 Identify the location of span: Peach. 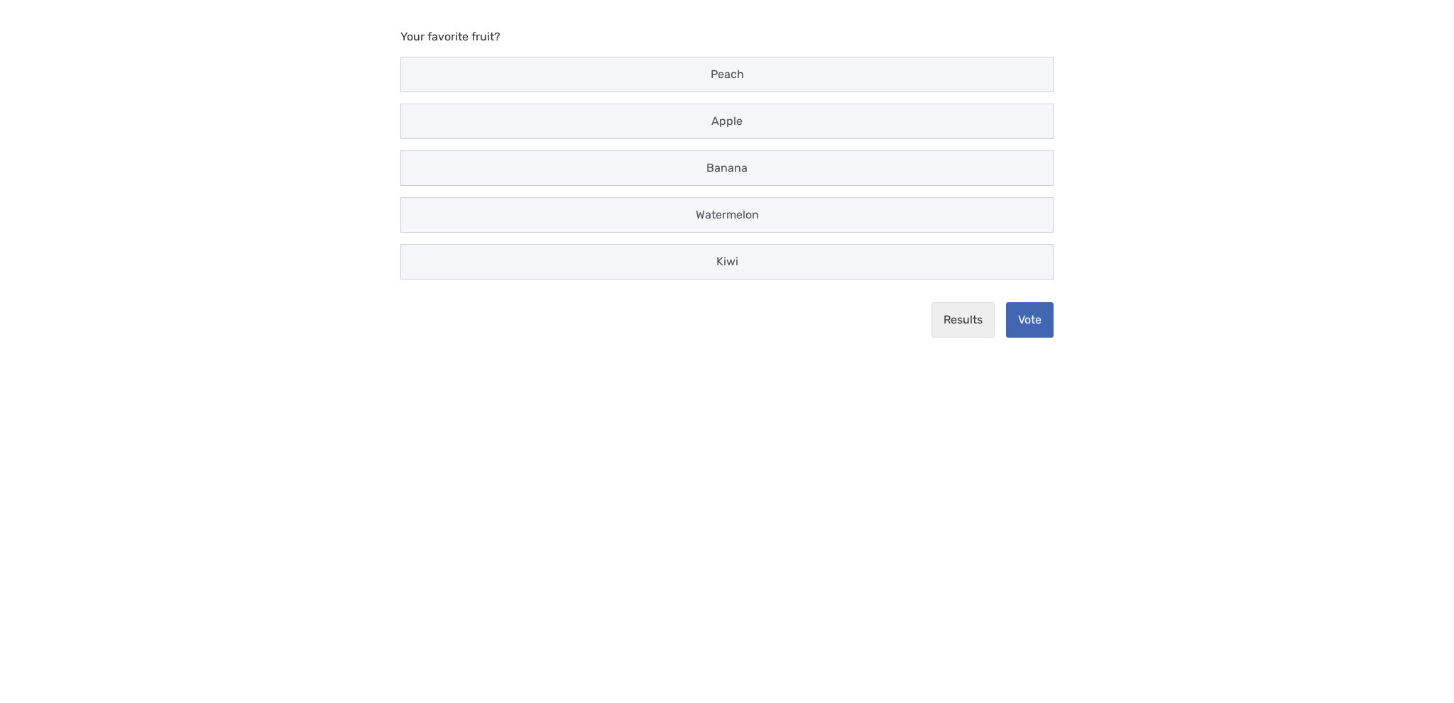
(727, 74).